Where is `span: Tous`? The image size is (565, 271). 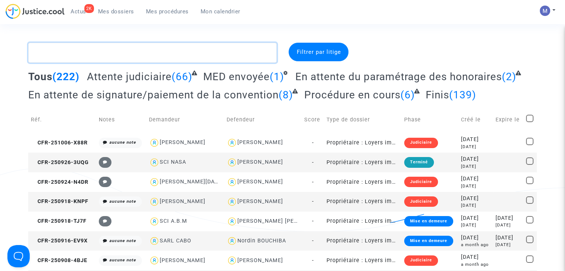
span: Tous is located at coordinates (40, 77).